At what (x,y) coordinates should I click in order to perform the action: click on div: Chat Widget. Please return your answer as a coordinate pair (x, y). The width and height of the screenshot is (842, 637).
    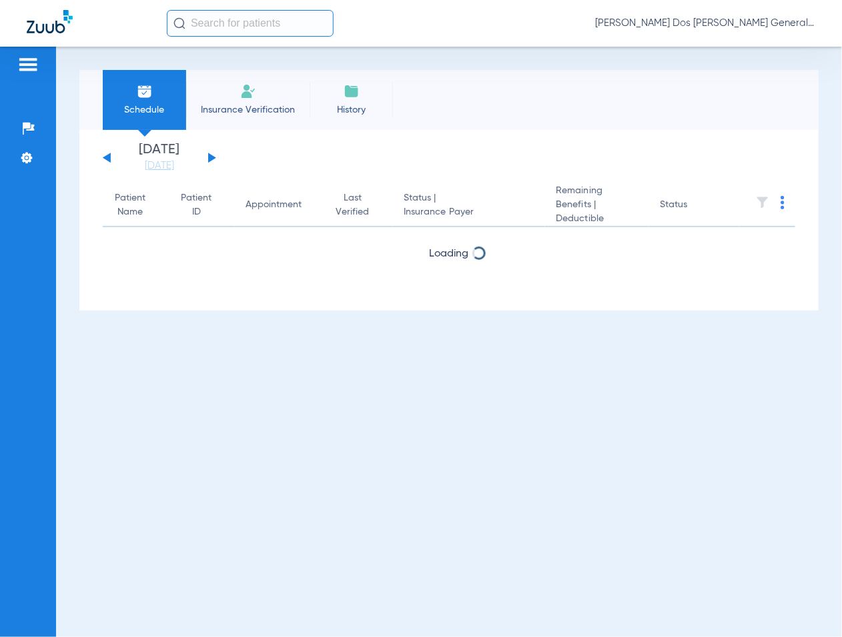
    Looking at the image, I should click on (808, 605).